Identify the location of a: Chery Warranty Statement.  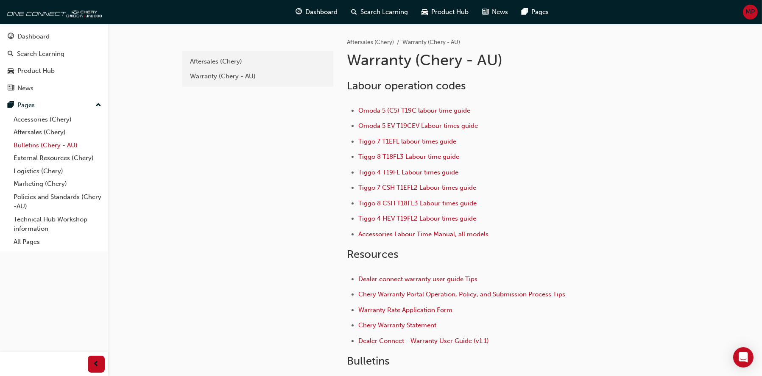
(397, 326).